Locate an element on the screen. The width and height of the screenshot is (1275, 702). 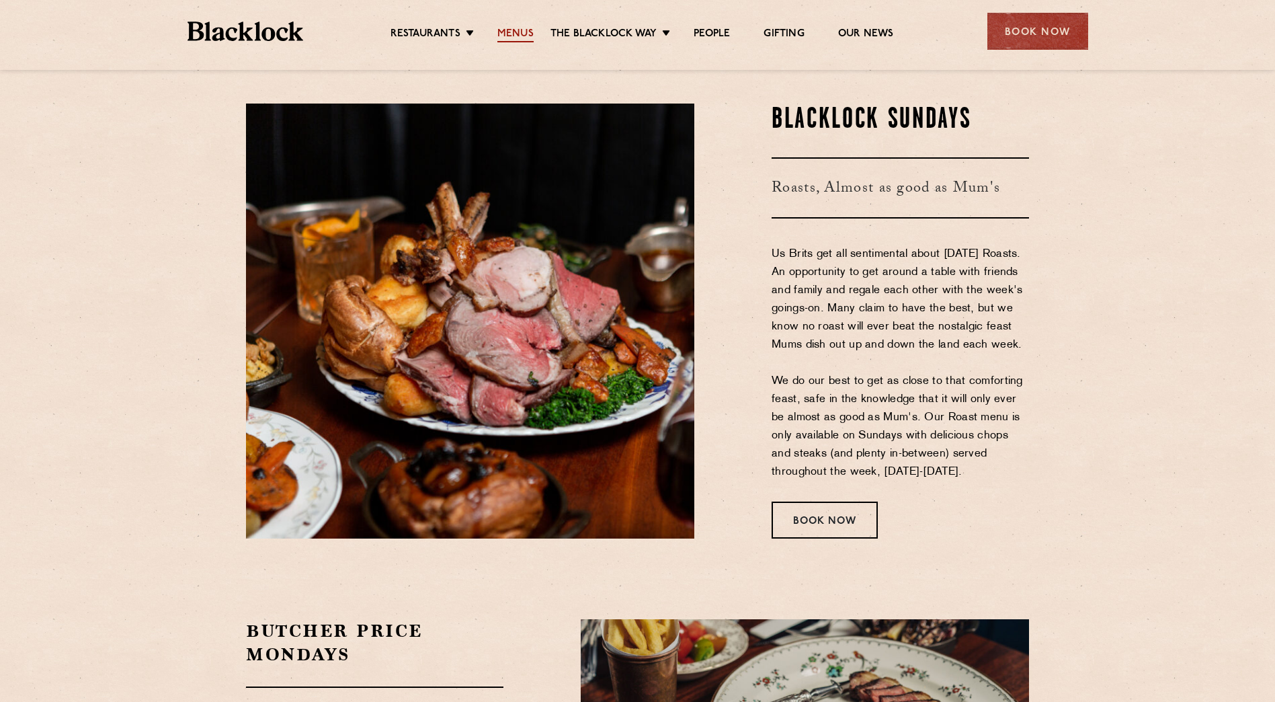
a: Restaurants is located at coordinates (426, 35).